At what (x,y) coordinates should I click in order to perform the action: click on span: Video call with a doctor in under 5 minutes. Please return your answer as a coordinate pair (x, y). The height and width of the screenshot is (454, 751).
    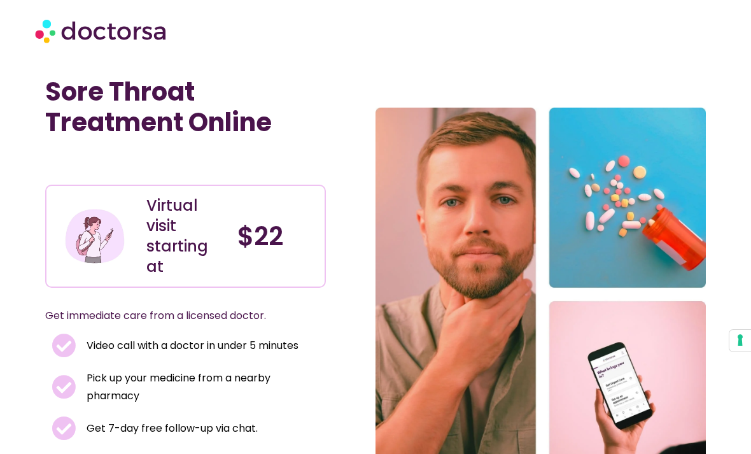
    Looking at the image, I should click on (191, 345).